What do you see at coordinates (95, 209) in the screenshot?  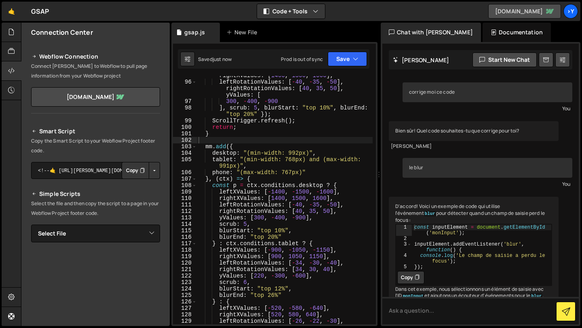 I see `p: Select the file and then copy the script to a page in your Webflow Project footer code.` at bounding box center [95, 209].